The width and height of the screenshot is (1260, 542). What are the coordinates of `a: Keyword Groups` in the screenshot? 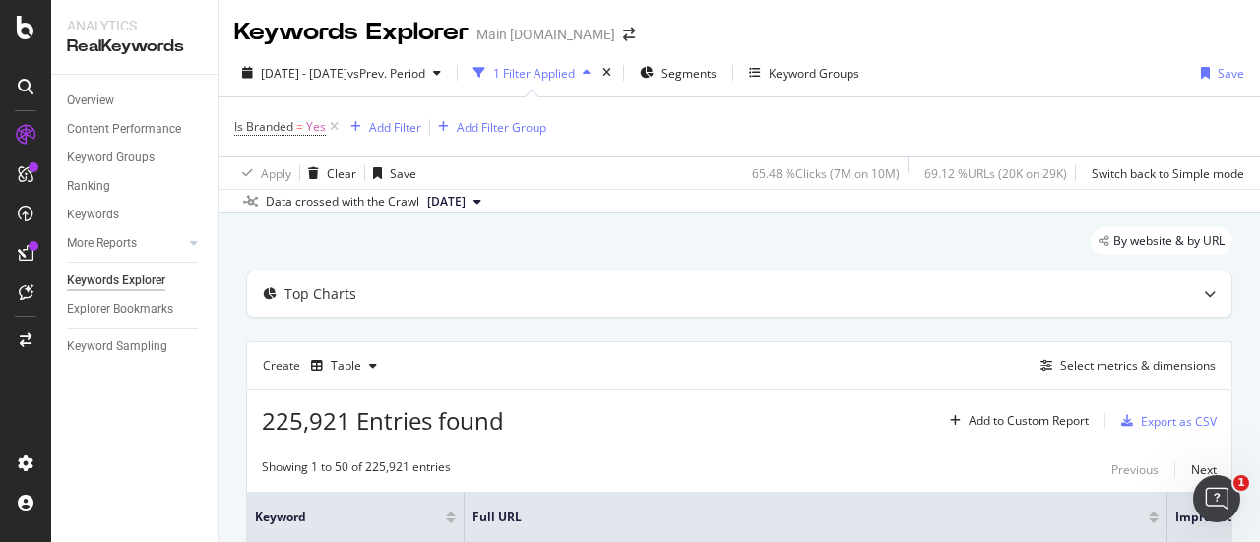 It's located at (135, 157).